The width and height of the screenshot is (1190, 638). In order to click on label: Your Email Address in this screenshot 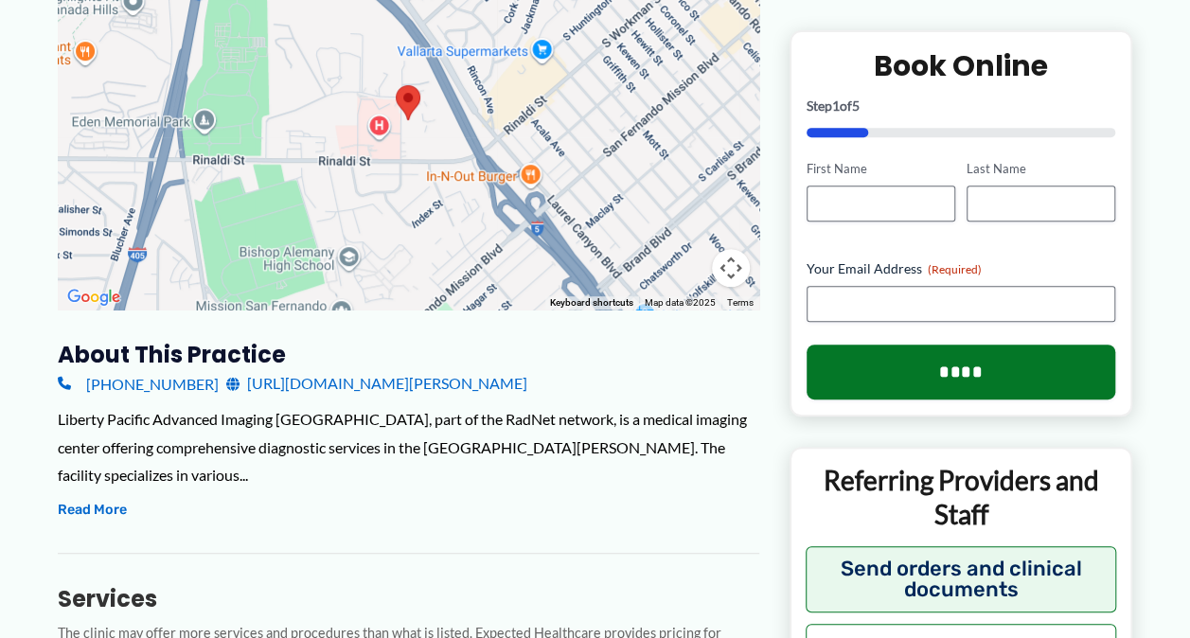, I will do `click(961, 269)`.